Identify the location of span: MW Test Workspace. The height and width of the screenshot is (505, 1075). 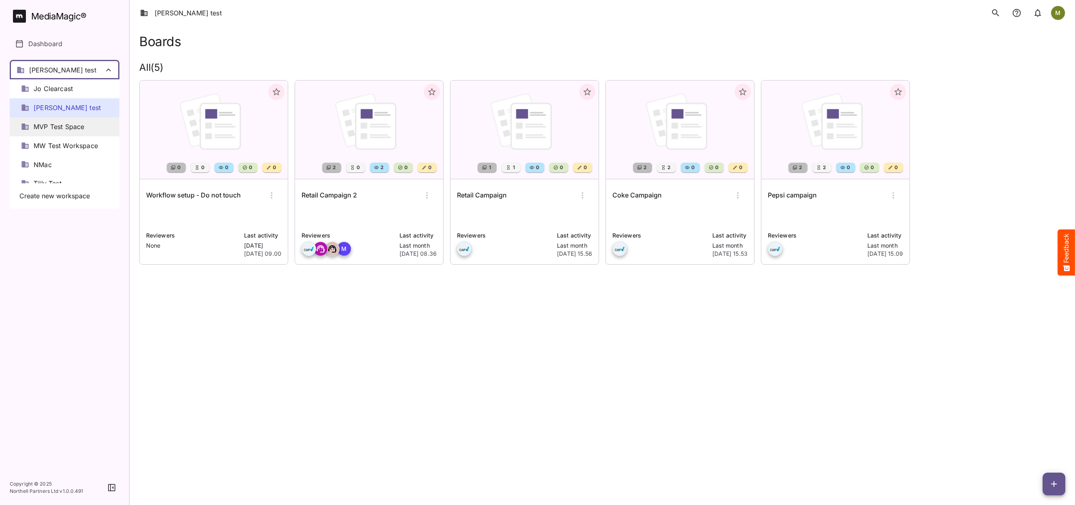
(66, 146).